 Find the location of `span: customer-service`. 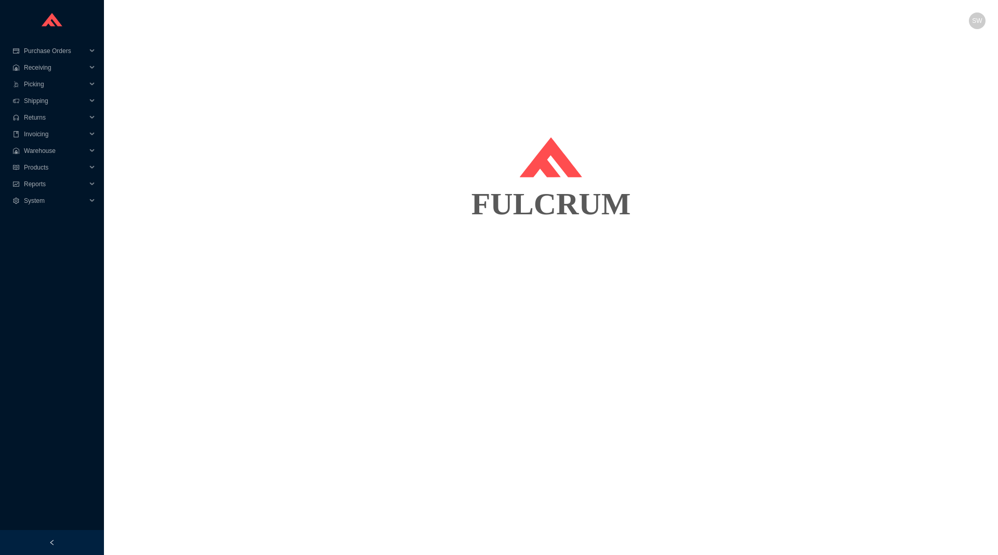

span: customer-service is located at coordinates (16, 117).